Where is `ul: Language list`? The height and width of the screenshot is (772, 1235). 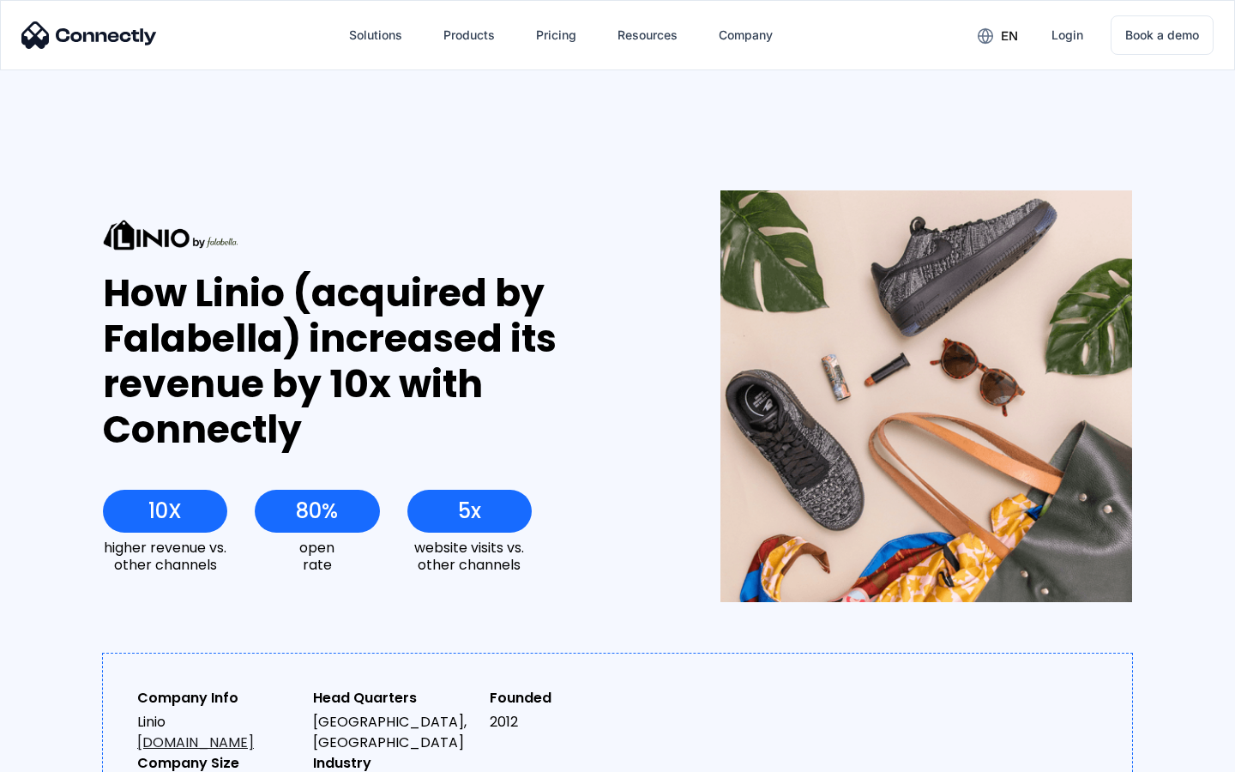
ul: Language list is located at coordinates (69, 754).